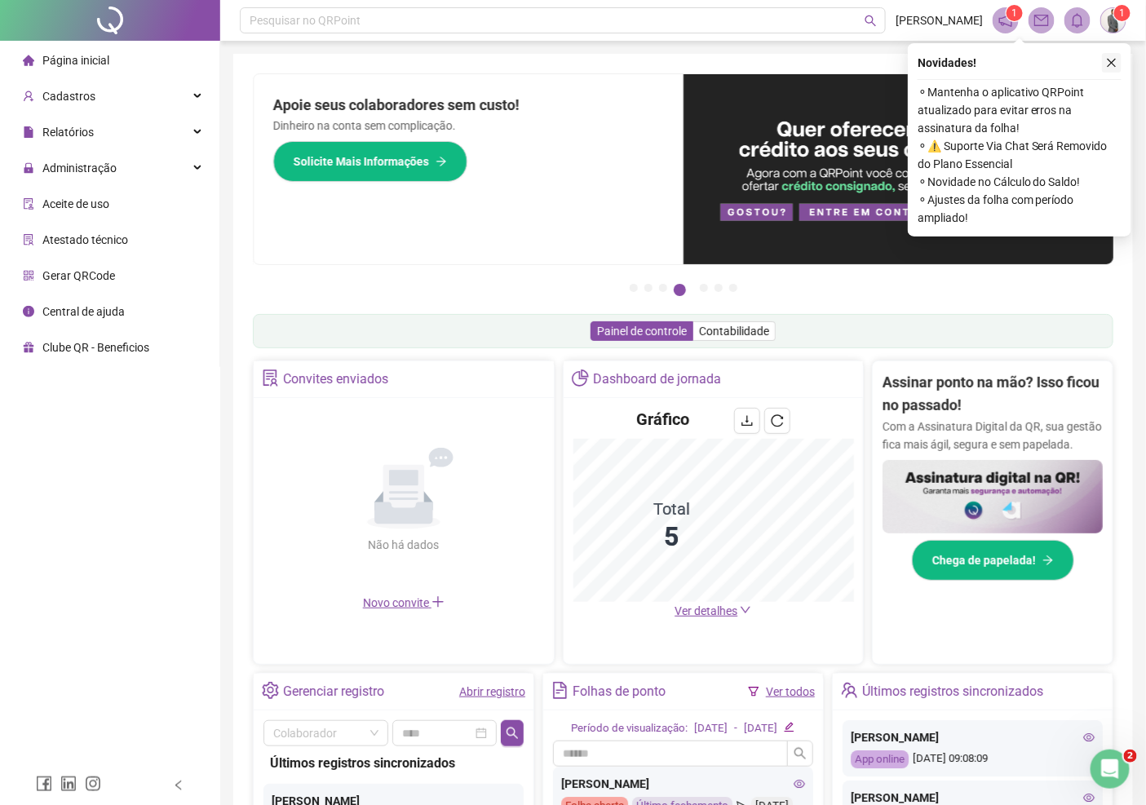 The height and width of the screenshot is (805, 1146). I want to click on sup: 1, so click(1015, 13).